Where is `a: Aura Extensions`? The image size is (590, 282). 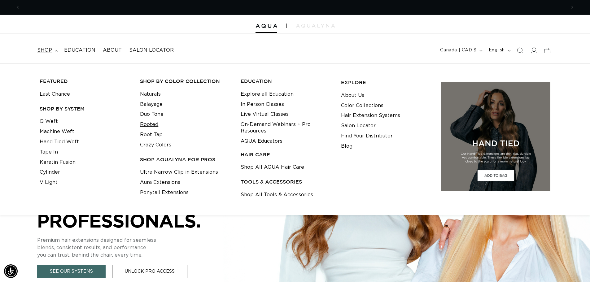
a: Aura Extensions is located at coordinates (160, 182).